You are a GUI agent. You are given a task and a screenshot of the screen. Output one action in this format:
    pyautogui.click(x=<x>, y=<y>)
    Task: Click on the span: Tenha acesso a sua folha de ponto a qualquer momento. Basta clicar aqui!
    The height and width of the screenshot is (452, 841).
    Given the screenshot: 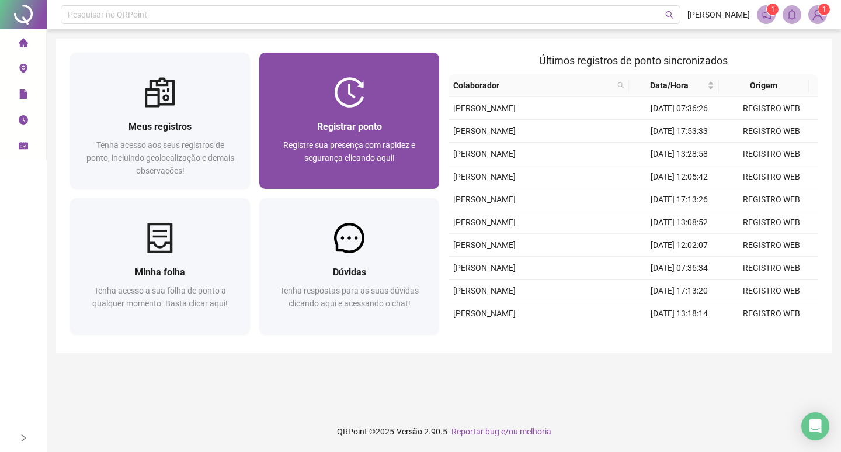 What is the action you would take?
    pyautogui.click(x=160, y=297)
    